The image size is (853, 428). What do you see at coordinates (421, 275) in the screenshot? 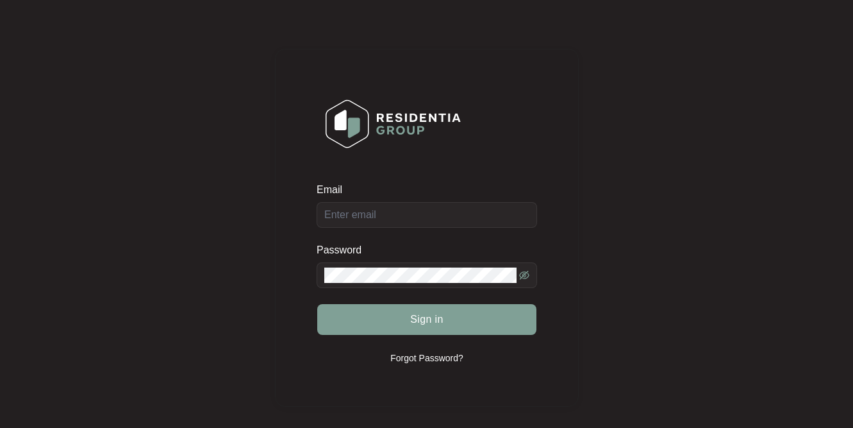
I see `input: Password` at bounding box center [421, 275].